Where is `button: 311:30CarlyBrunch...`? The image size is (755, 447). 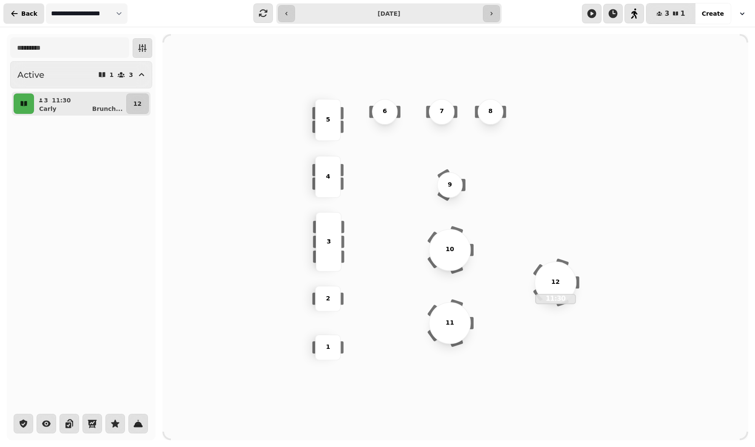 button: 311:30CarlyBrunch... is located at coordinates (80, 104).